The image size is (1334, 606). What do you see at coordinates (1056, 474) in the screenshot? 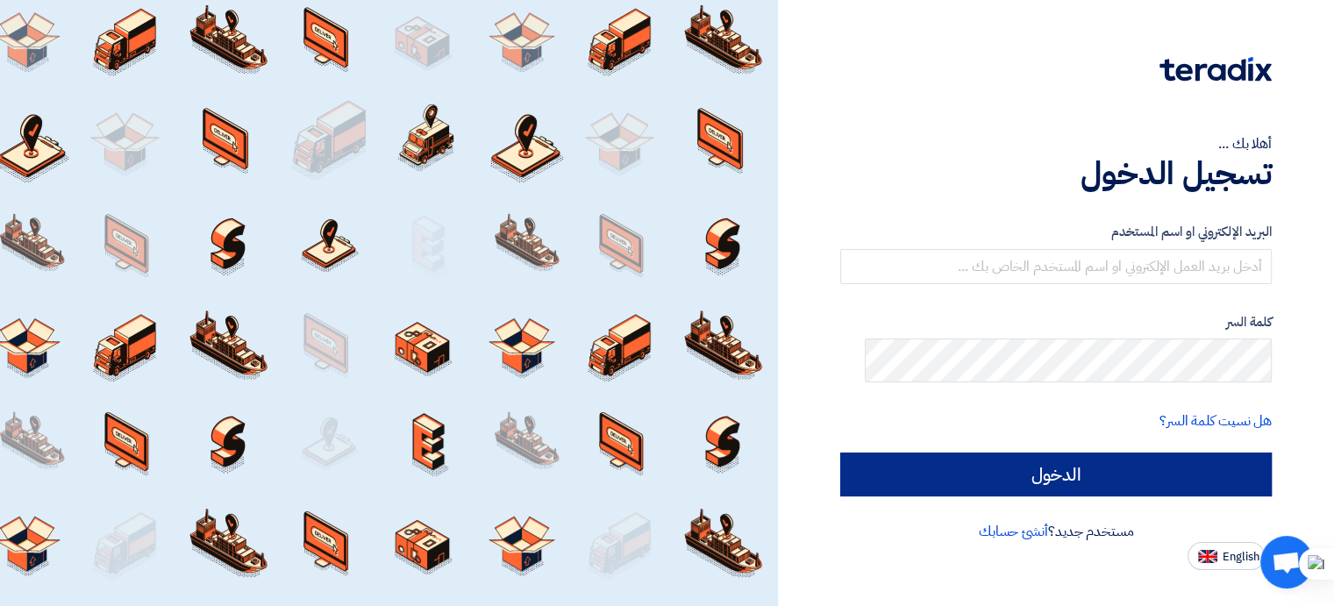
I see `input: الدخول` at bounding box center [1056, 474].